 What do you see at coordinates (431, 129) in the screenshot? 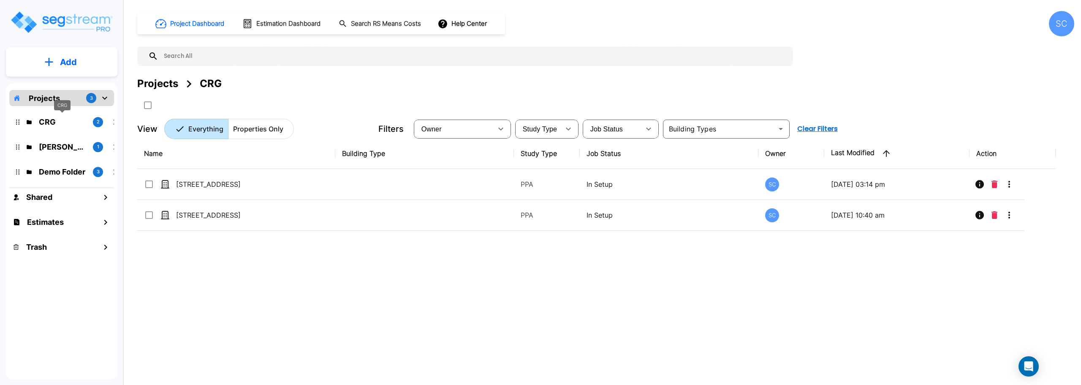
I see `span: Owner` at bounding box center [431, 129].